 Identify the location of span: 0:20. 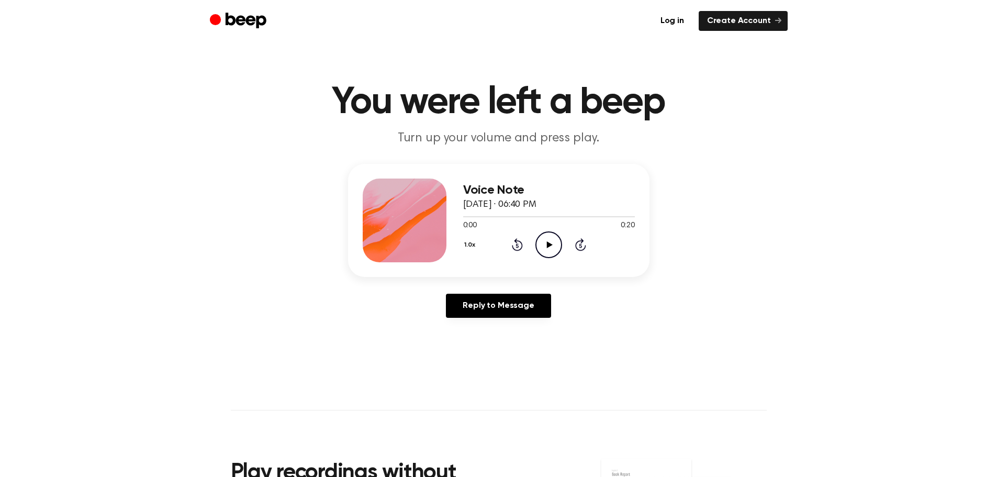
(628, 226).